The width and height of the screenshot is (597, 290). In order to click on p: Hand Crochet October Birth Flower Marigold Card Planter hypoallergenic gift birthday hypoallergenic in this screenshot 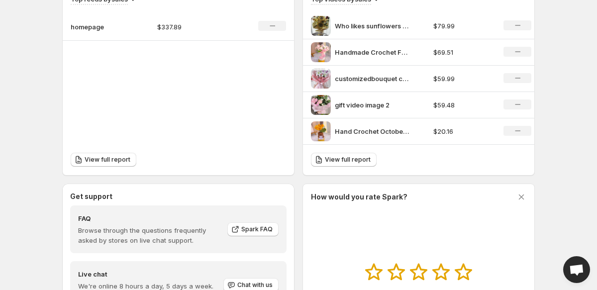, I will do `click(372, 131)`.